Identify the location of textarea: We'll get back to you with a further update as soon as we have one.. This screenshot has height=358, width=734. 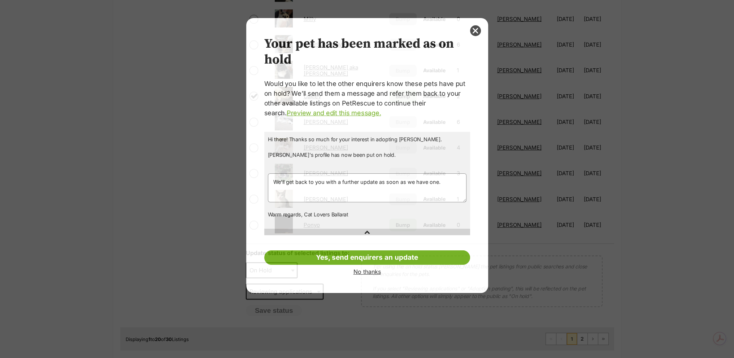
(367, 188).